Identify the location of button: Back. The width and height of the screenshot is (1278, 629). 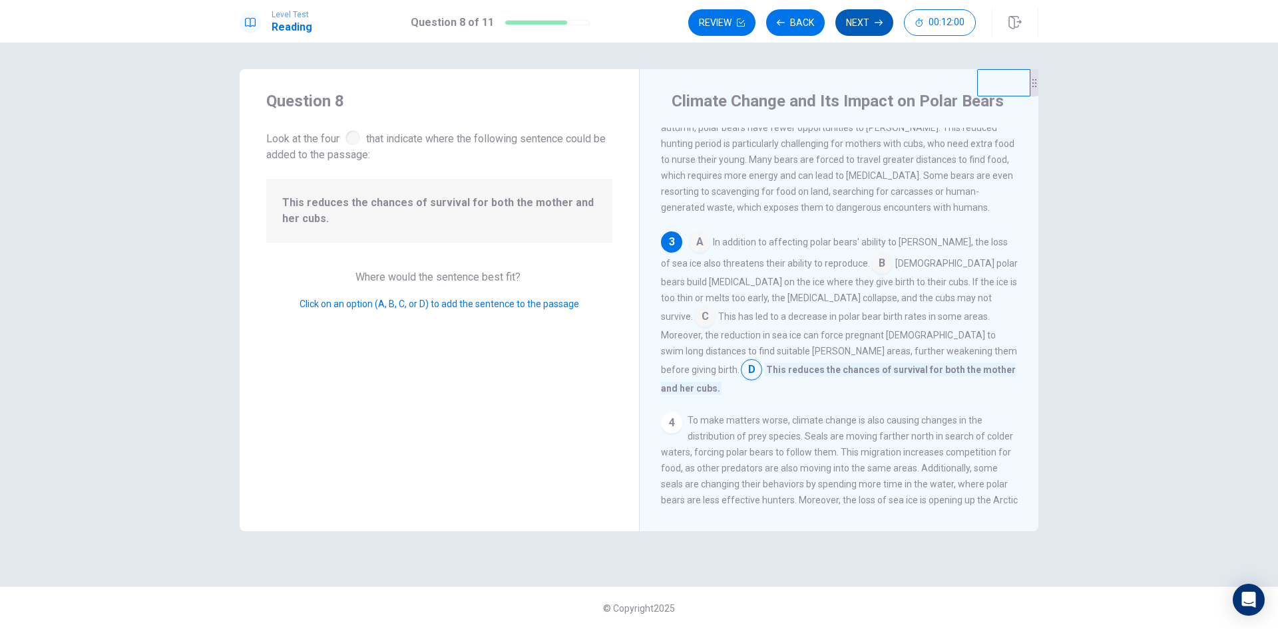
(795, 23).